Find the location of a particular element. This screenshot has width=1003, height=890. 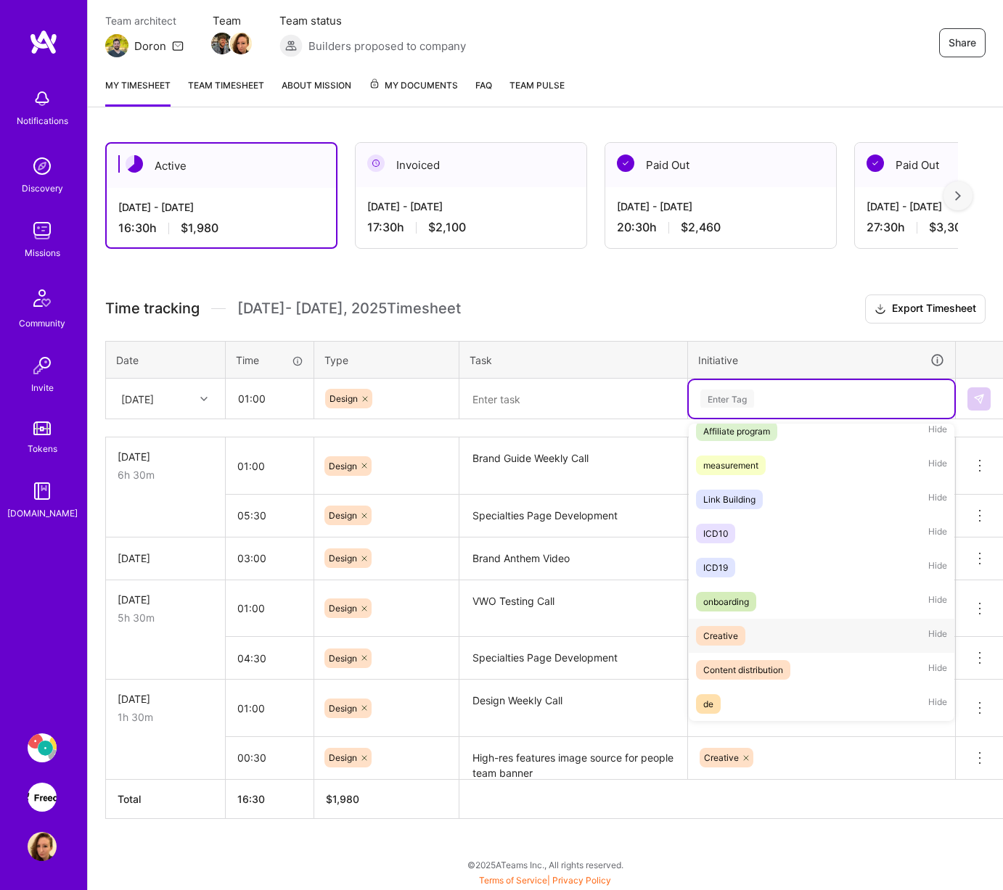

a: Terms of Service is located at coordinates (513, 880).